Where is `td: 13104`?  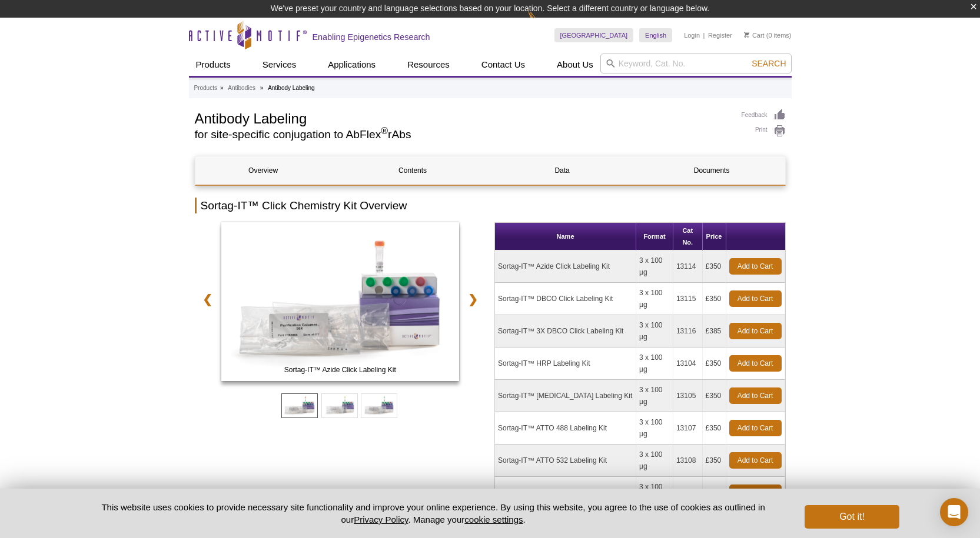
td: 13104 is located at coordinates (688, 364).